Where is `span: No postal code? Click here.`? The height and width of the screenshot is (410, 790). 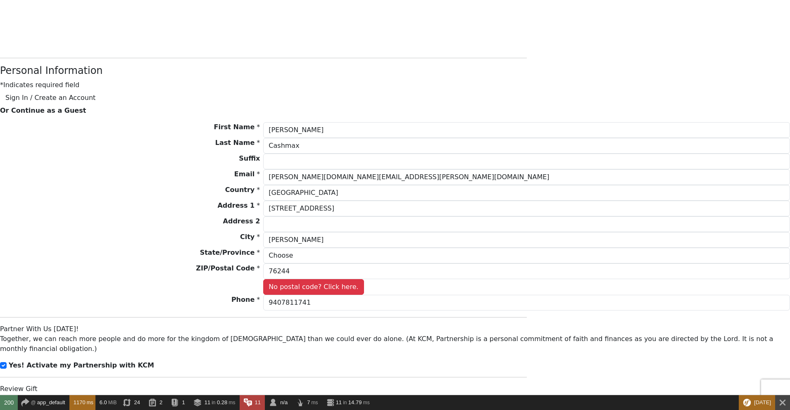 span: No postal code? Click here. is located at coordinates (313, 287).